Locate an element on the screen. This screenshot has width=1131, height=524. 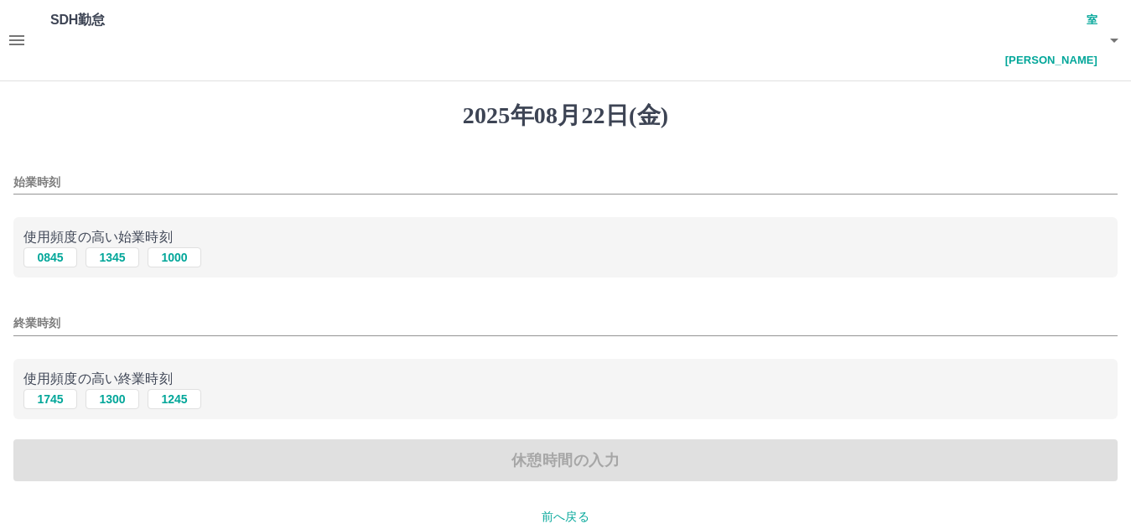
button: 1345 is located at coordinates (112, 257).